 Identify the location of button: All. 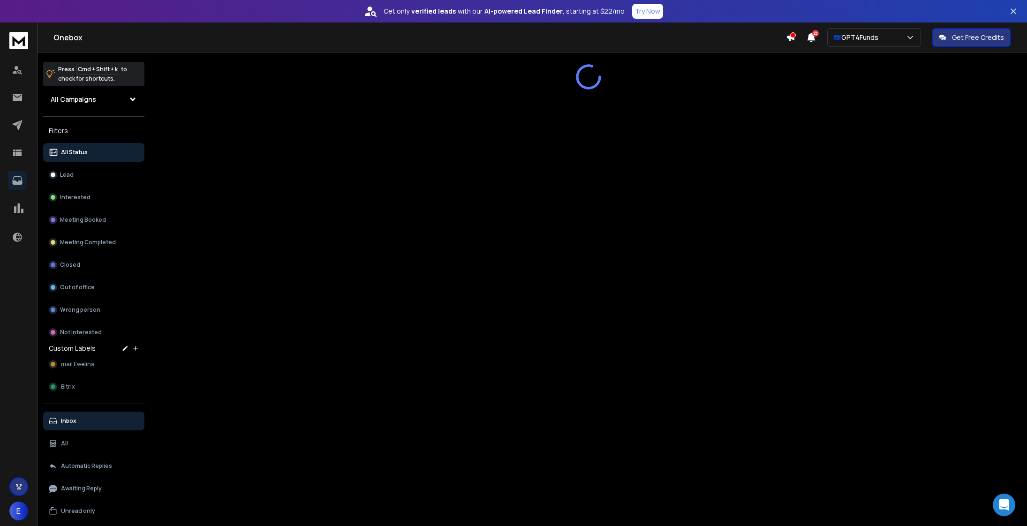
(94, 443).